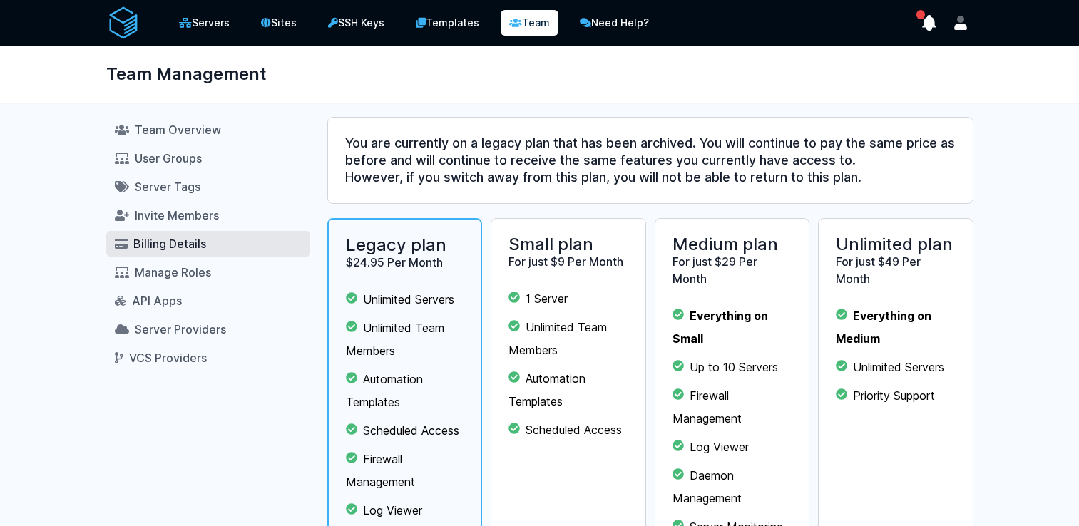  What do you see at coordinates (208, 272) in the screenshot?
I see `a: Manage Roles` at bounding box center [208, 272].